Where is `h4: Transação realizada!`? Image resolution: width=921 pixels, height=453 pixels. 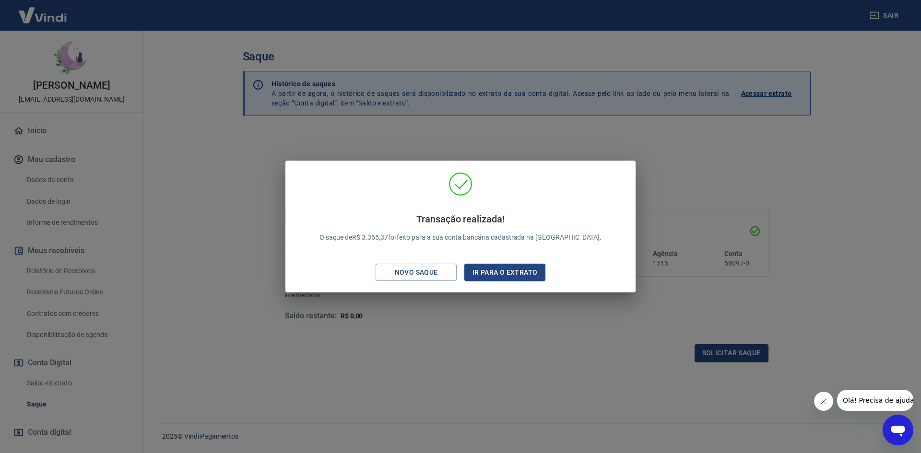
h4: Transação realizada! is located at coordinates (460, 219).